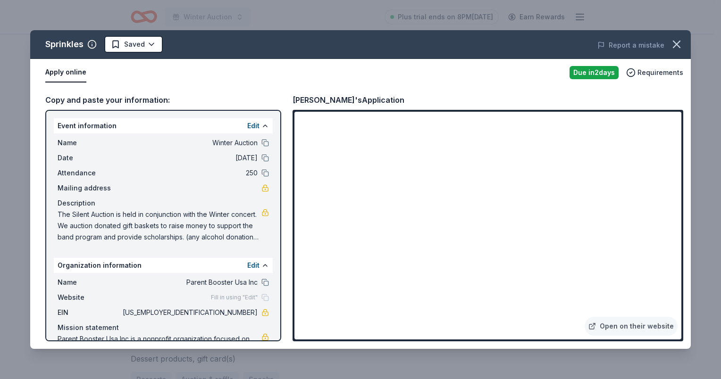  Describe the element at coordinates (163, 126) in the screenshot. I see `div: Event information` at that location.